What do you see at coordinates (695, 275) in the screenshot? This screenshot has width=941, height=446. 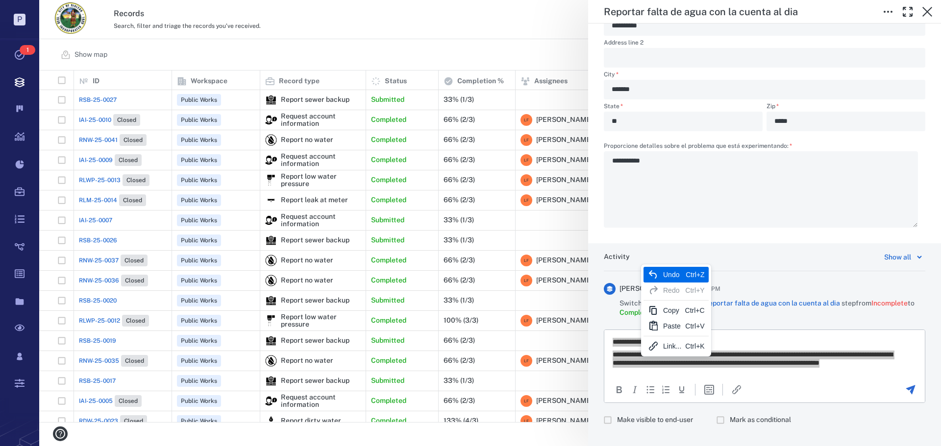 I see `div: Ctrl+Z` at bounding box center [695, 275].